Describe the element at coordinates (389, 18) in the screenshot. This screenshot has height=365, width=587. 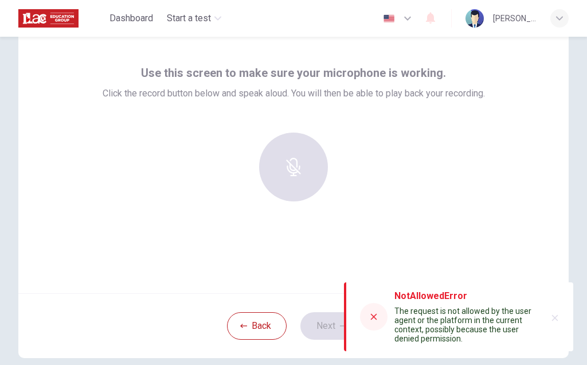
I see `img: en` at that location.